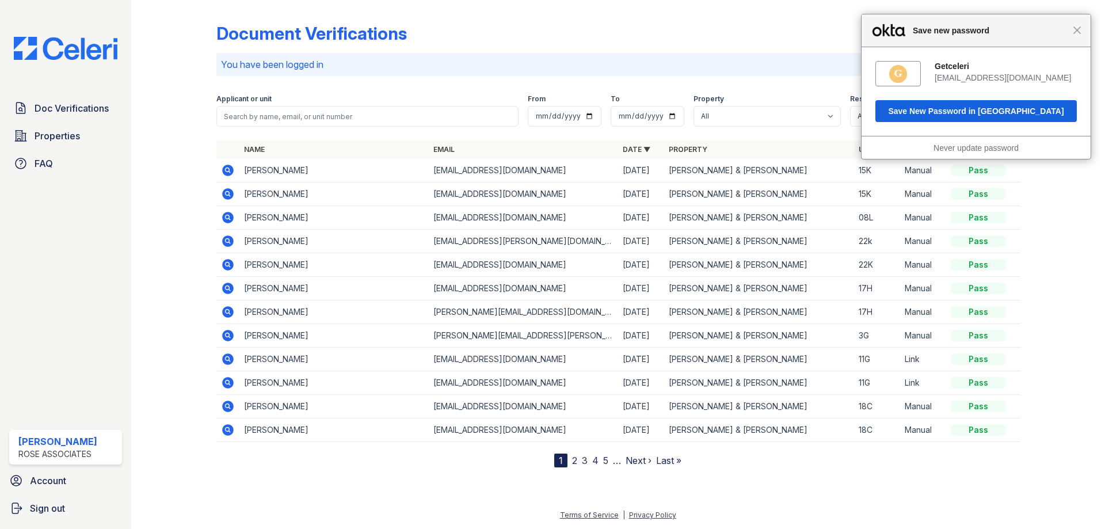  What do you see at coordinates (66, 48) in the screenshot?
I see `img: CE_Logo_Blue-a8612792a0a2168367f1c8372b55b34899dd931a85d93a1a3d3e32e68fde9ad4.png` at bounding box center [66, 48].